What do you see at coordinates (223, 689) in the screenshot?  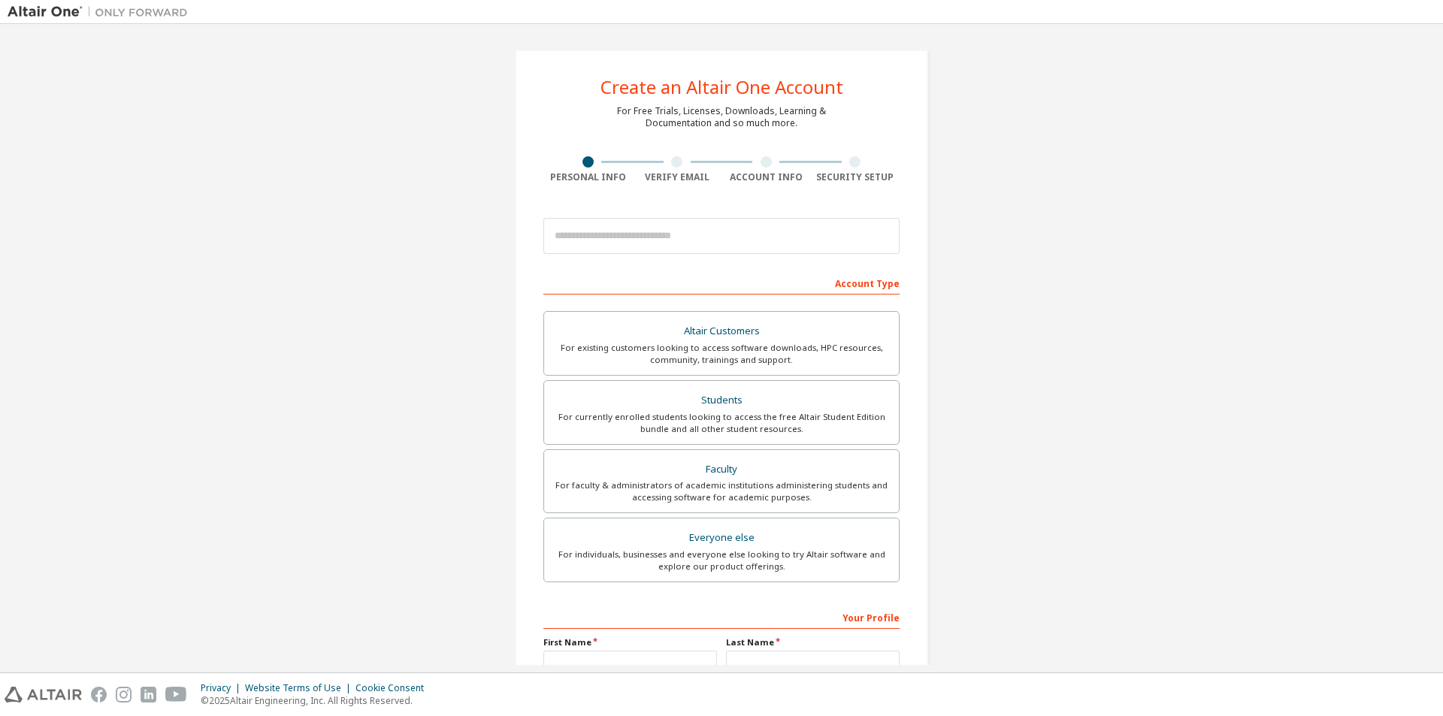 I see `div: Privacy` at bounding box center [223, 689].